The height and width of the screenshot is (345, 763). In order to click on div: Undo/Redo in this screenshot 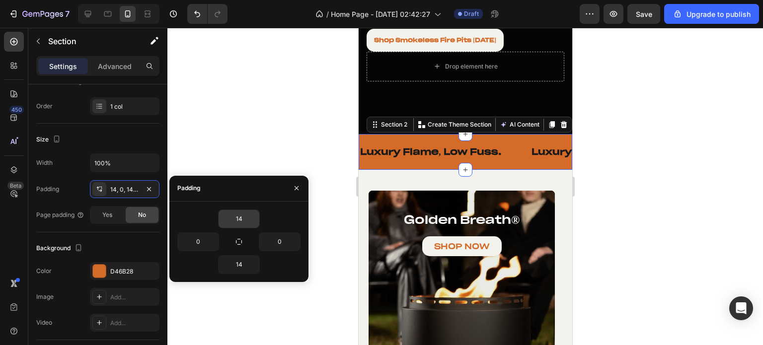, I will do `click(207, 14)`.